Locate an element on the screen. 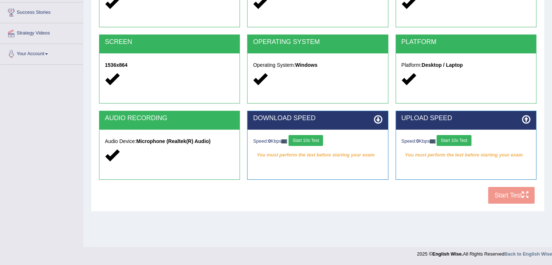  h2: DOWNLOAD SPEED is located at coordinates (317, 118).